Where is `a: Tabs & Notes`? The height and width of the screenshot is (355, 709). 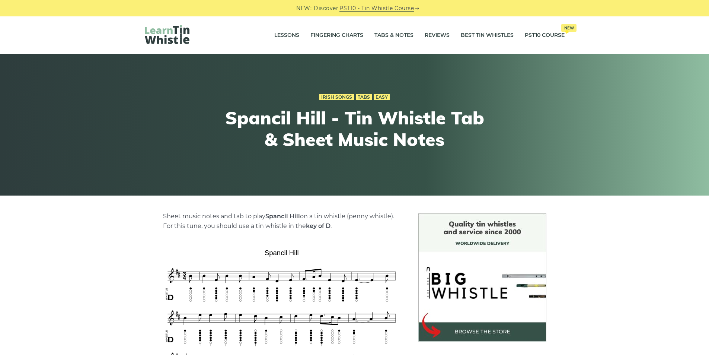 a: Tabs & Notes is located at coordinates (394, 35).